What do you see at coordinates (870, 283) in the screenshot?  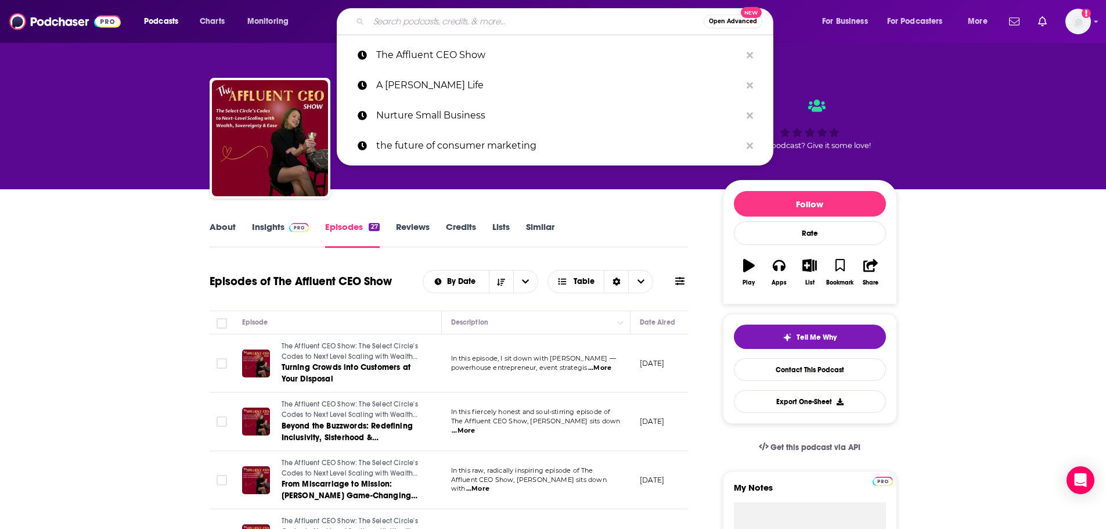 I see `div: Share` at bounding box center [870, 283].